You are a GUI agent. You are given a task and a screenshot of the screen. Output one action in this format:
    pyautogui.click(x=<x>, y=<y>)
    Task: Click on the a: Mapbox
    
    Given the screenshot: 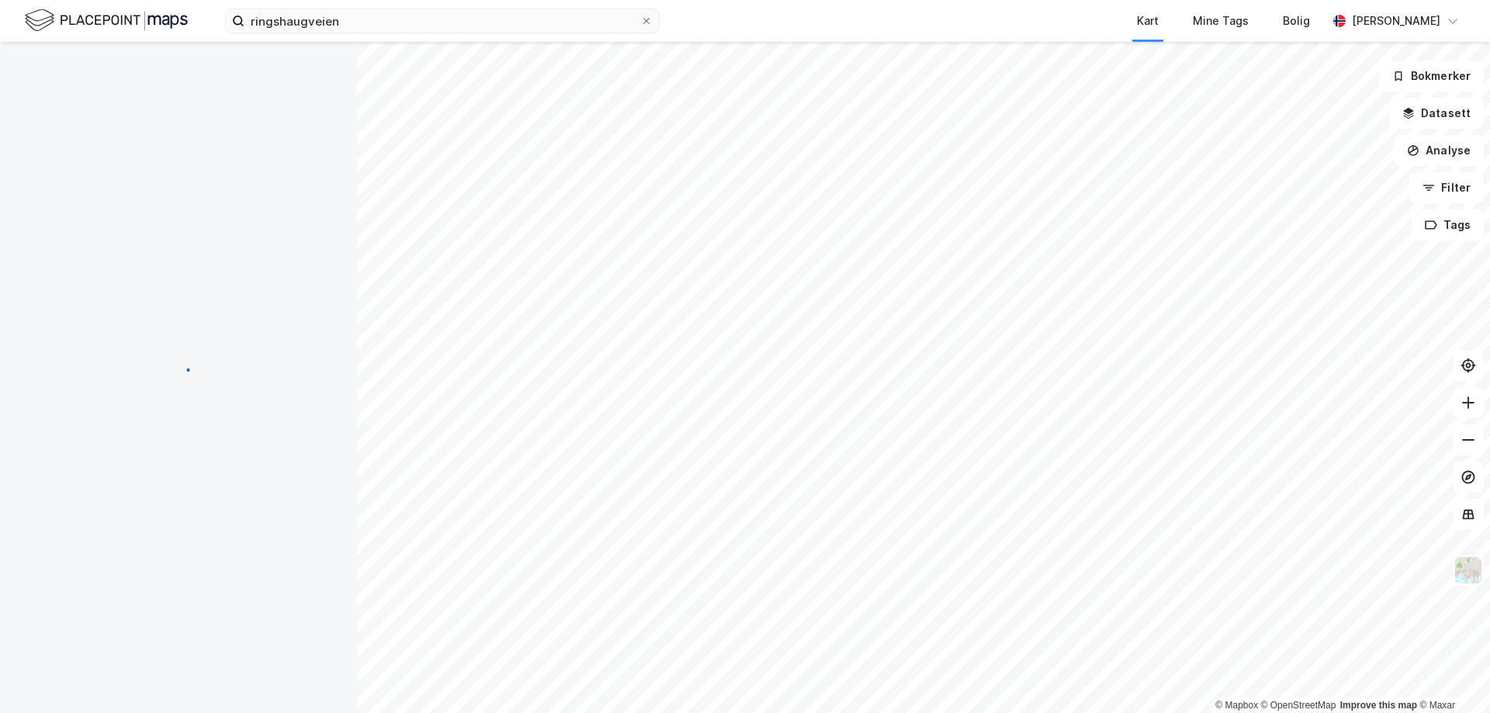 What is the action you would take?
    pyautogui.click(x=1236, y=705)
    